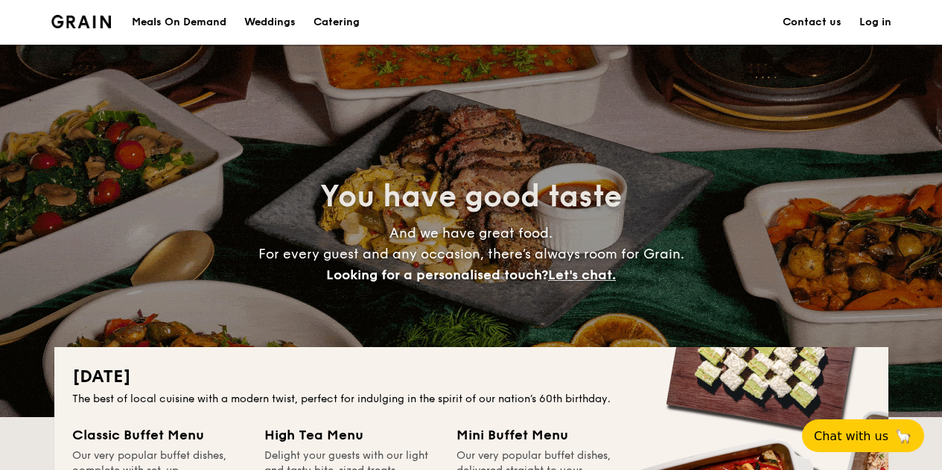 Image resolution: width=942 pixels, height=470 pixels. Describe the element at coordinates (471, 254) in the screenshot. I see `span: And we have great food. For every guest and any occasion, there’s always room for Grain.` at that location.